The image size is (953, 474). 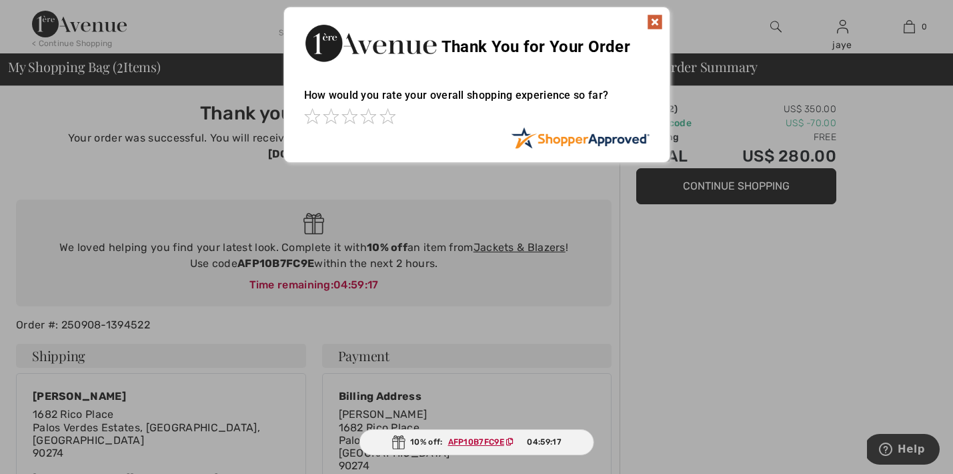 I want to click on div: How would you rate your overall shopping experience so far?, so click(x=477, y=101).